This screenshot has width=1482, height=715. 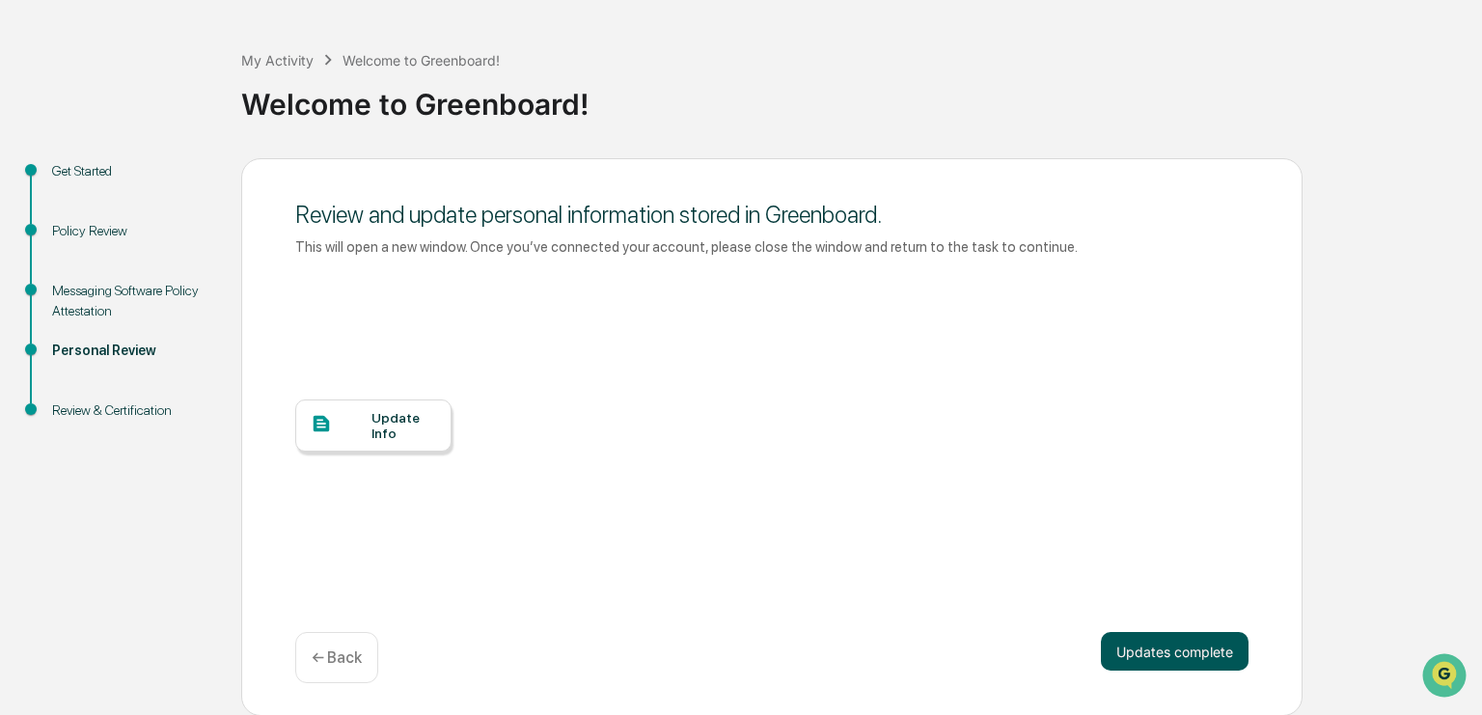 I want to click on p: How can we help?, so click(x=185, y=56).